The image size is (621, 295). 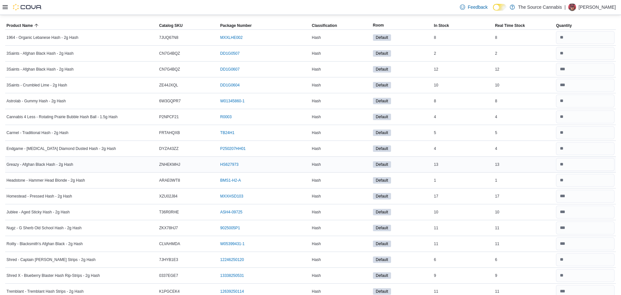 What do you see at coordinates (585, 26) in the screenshot?
I see `button: Quantity` at bounding box center [585, 26].